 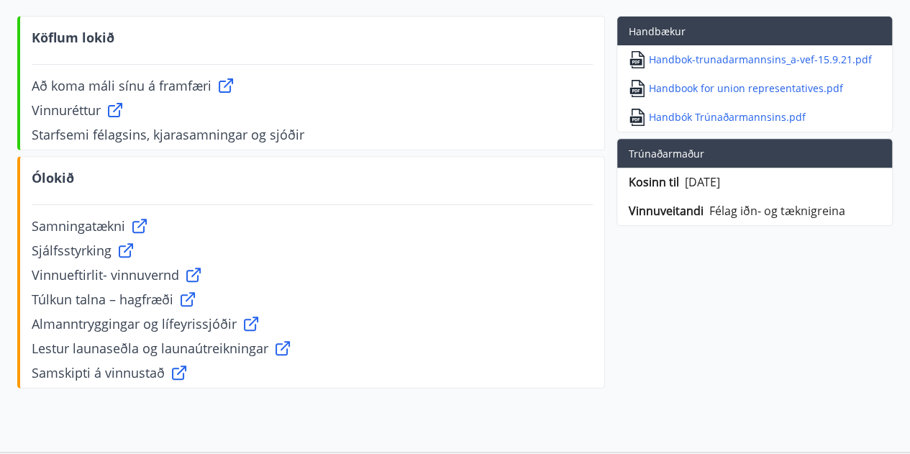 What do you see at coordinates (73, 40) in the screenshot?
I see `span: Köflum lokið` at bounding box center [73, 40].